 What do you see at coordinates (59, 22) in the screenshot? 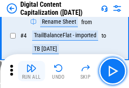
I see `div: Rename Sheet` at bounding box center [59, 22].